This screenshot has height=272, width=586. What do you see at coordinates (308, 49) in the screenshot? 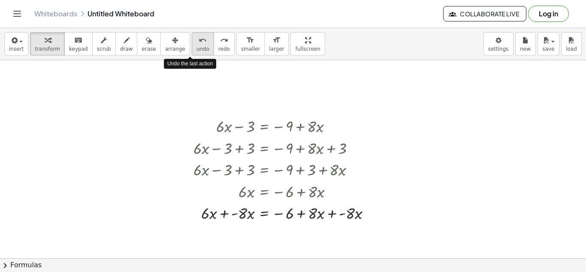
I see `span: fullscreen` at bounding box center [308, 49].